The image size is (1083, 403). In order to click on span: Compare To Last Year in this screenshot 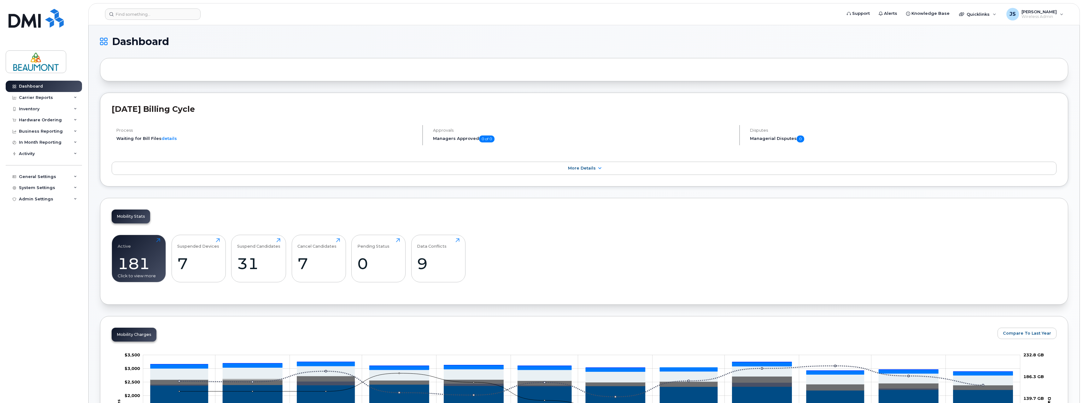, I will do `click(1027, 333)`.